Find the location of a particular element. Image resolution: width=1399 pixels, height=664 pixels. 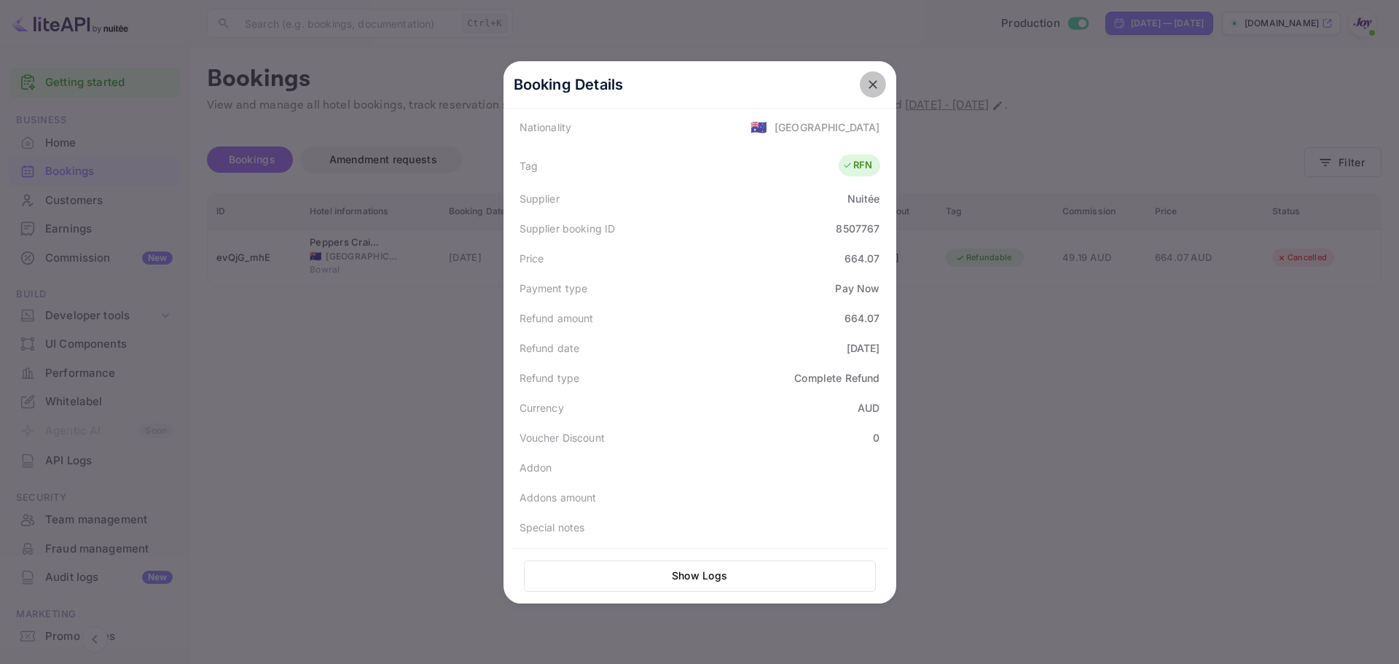

div: Supplier booking ID is located at coordinates (568, 228).